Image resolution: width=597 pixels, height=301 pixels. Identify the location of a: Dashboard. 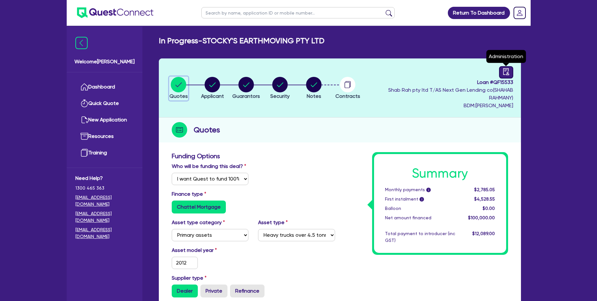
(104, 87).